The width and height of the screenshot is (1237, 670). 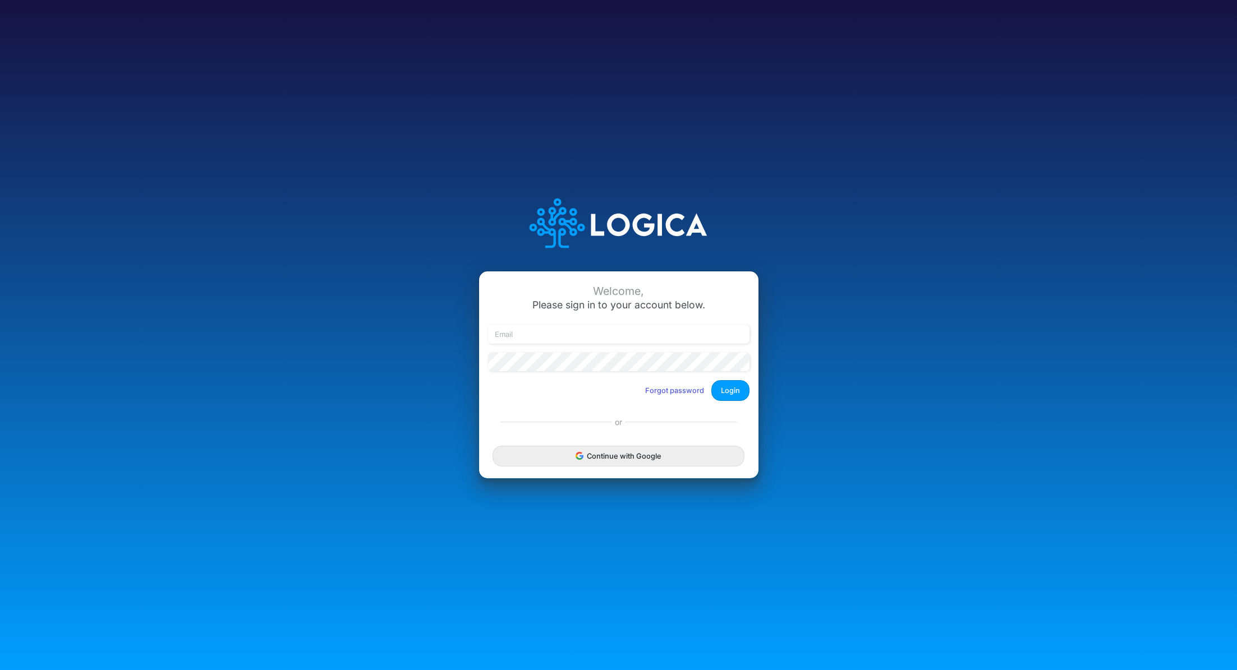 I want to click on div: Welcome,, so click(x=619, y=291).